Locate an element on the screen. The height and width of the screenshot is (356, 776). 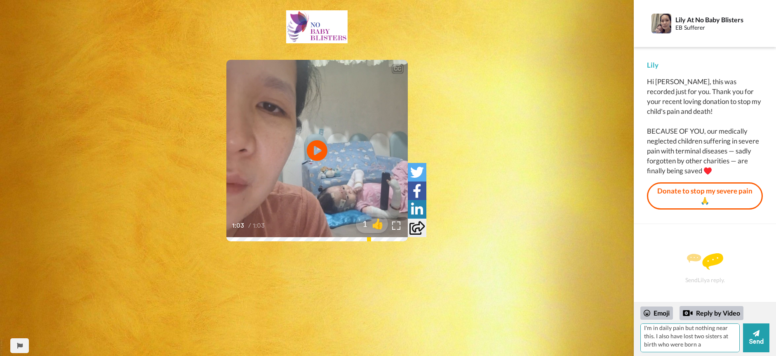
div: CC is located at coordinates (398, 69).